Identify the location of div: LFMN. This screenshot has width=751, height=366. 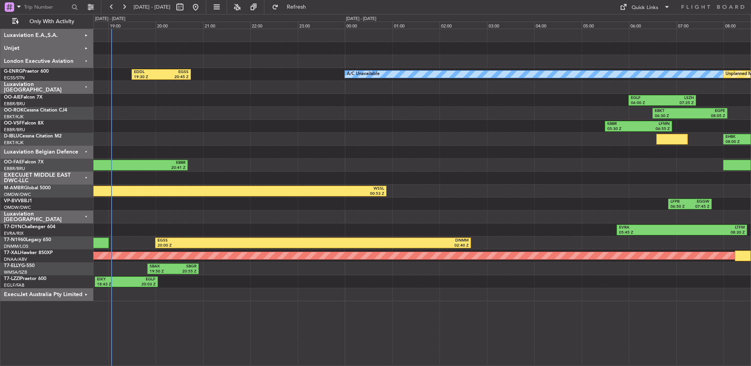
(655, 124).